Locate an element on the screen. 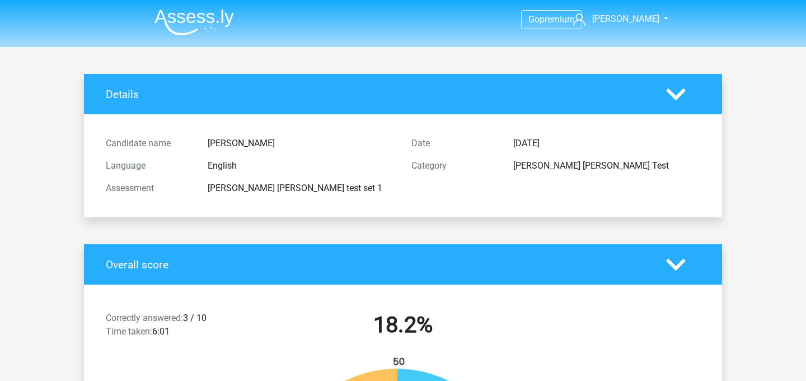 Image resolution: width=806 pixels, height=381 pixels. div: Category is located at coordinates (454, 166).